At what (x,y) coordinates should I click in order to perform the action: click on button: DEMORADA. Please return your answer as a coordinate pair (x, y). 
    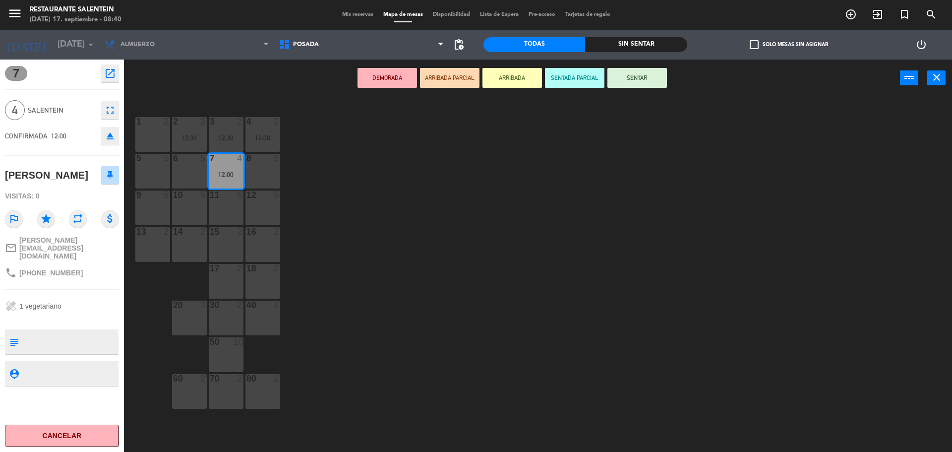
    Looking at the image, I should click on (387, 78).